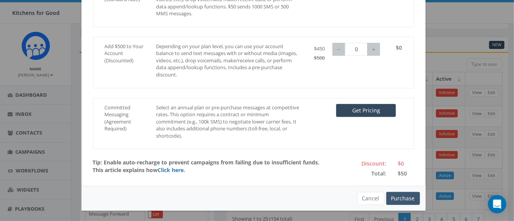  I want to click on p: Add $500 to Your Account (Discounted), so click(125, 54).